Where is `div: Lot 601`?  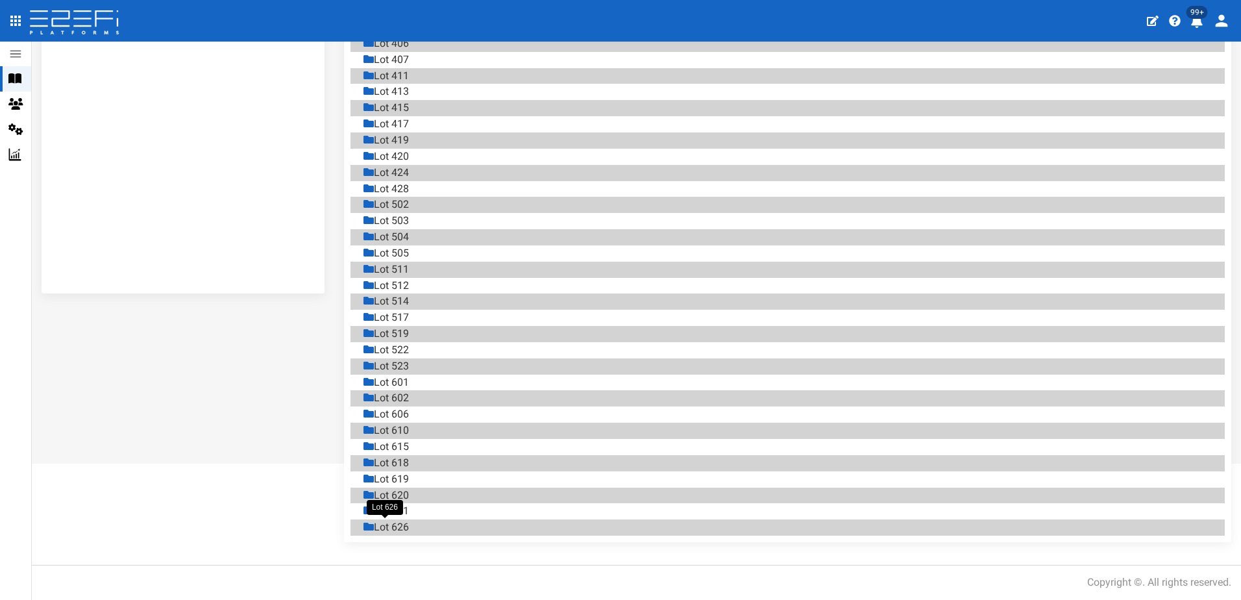 div: Lot 601 is located at coordinates (386, 382).